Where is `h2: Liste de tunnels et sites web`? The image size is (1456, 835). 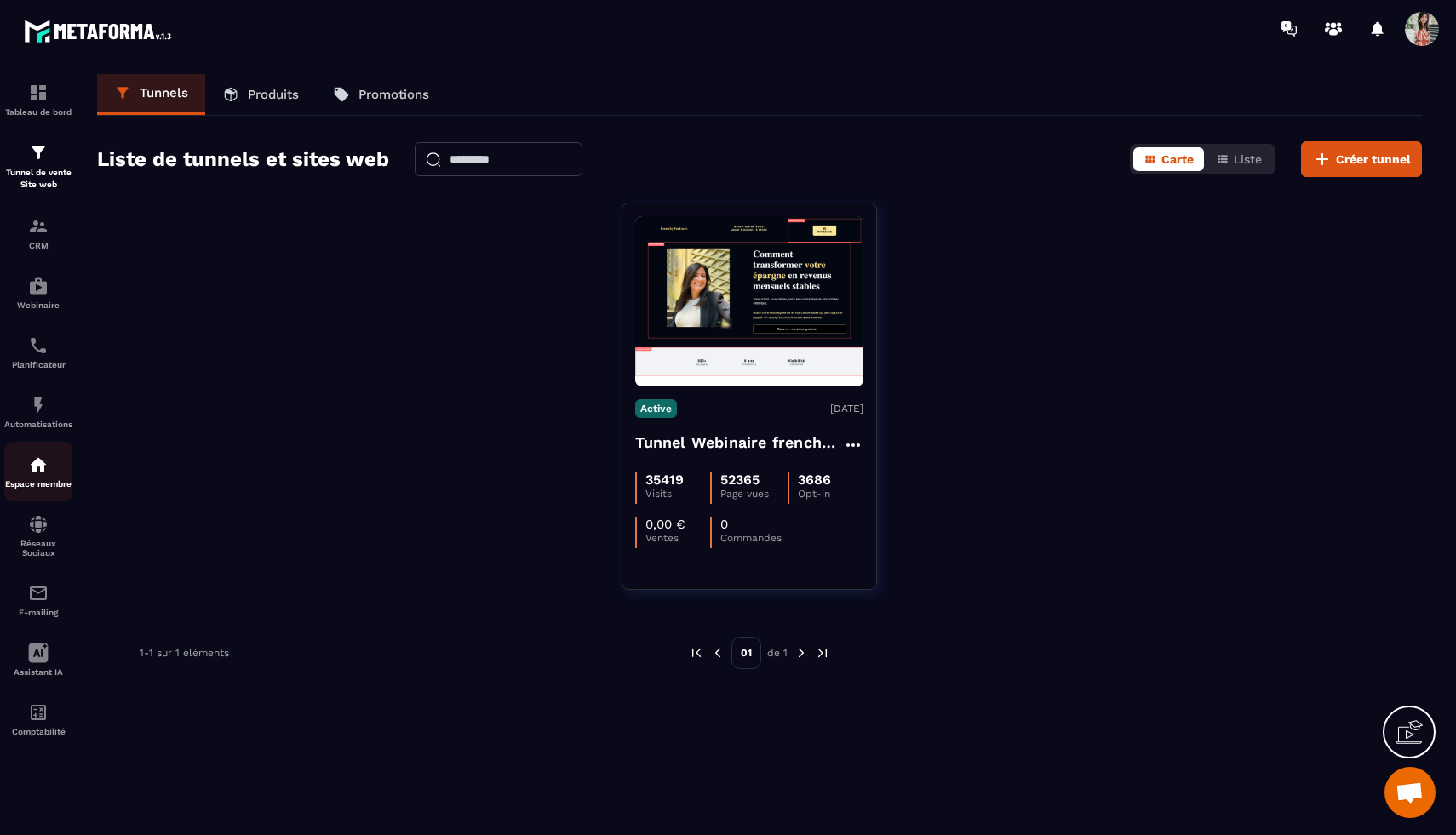
h2: Liste de tunnels et sites web is located at coordinates (243, 159).